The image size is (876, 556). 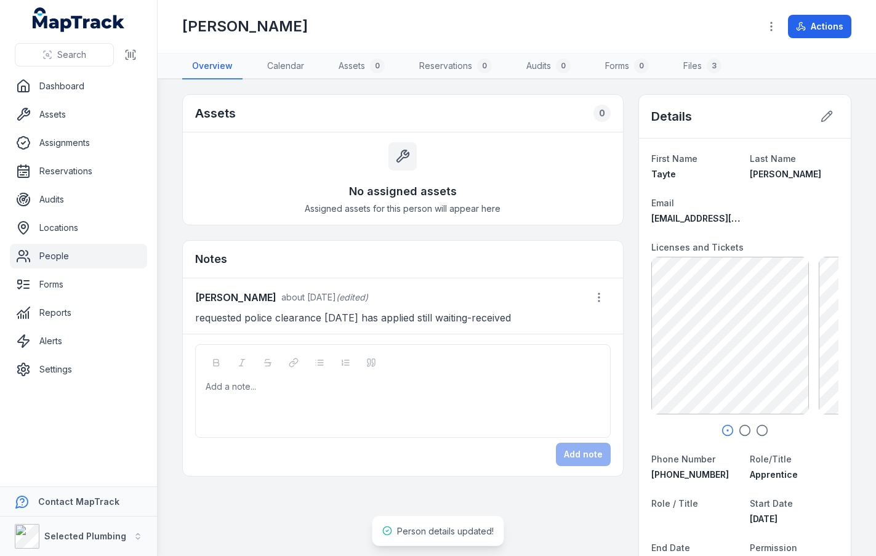 What do you see at coordinates (64, 55) in the screenshot?
I see `button: Search` at bounding box center [64, 55].